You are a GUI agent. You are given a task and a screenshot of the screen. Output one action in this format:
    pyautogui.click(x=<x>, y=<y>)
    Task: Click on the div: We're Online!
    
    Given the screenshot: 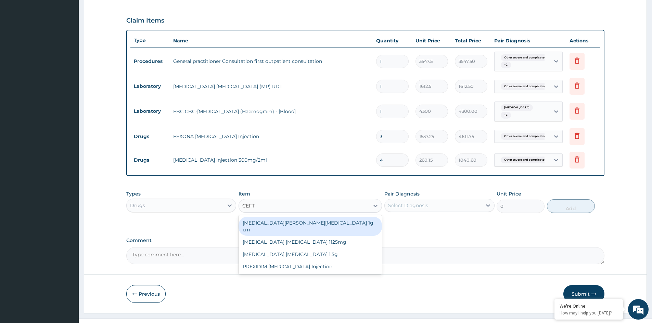 What is the action you would take?
    pyautogui.click(x=589, y=306)
    